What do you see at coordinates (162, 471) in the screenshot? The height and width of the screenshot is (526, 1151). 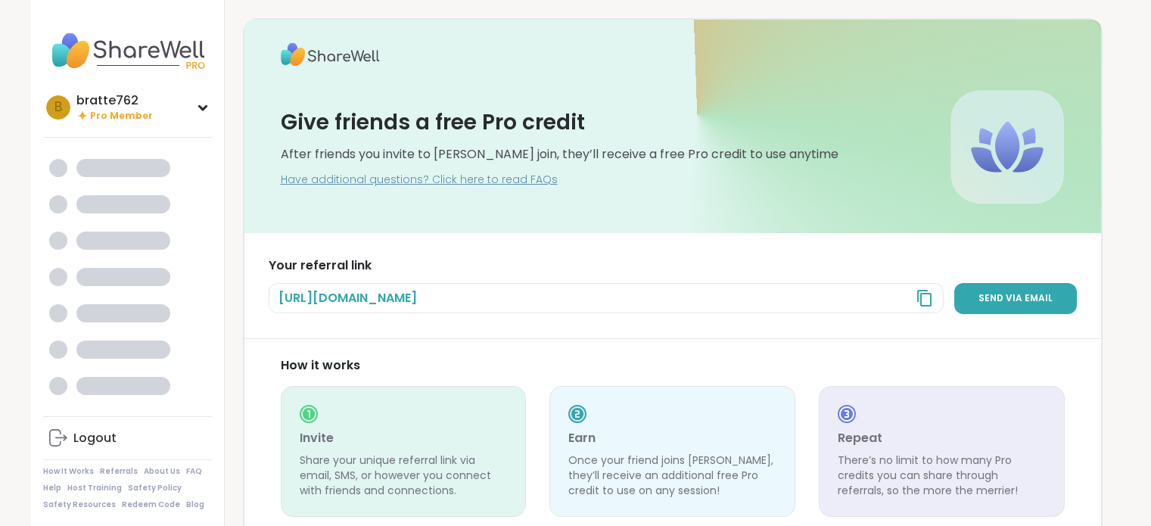 I see `a: About Us` at bounding box center [162, 471].